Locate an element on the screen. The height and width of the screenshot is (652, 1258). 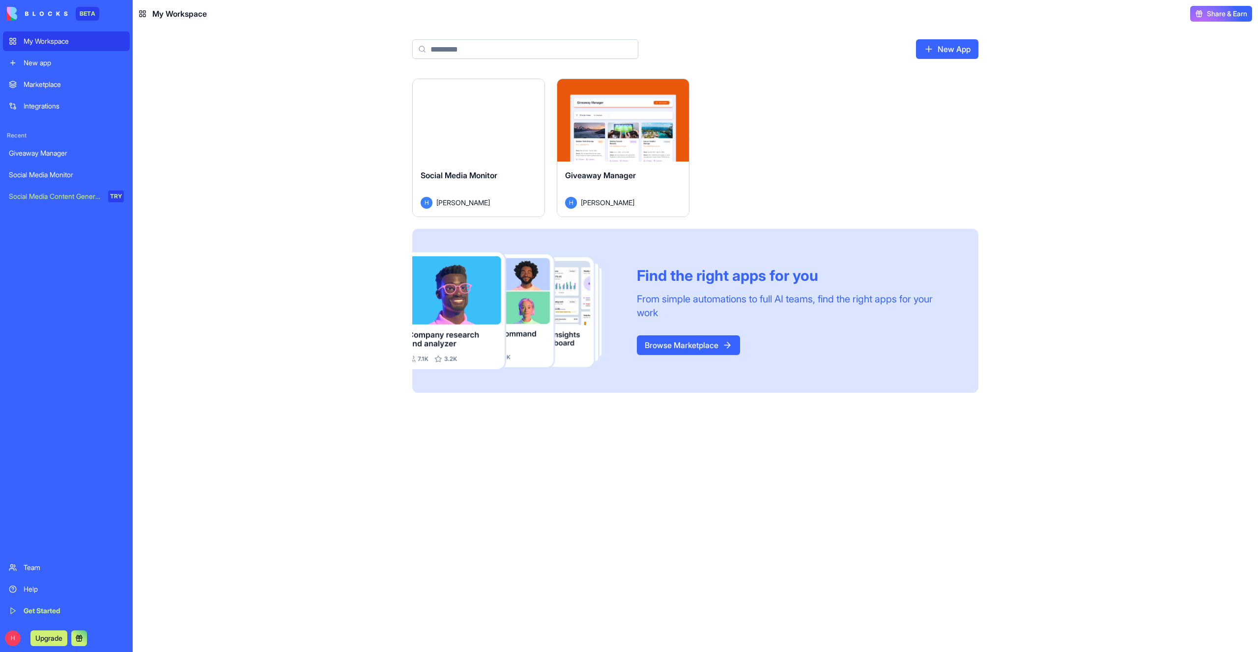
a: Help is located at coordinates (66, 589).